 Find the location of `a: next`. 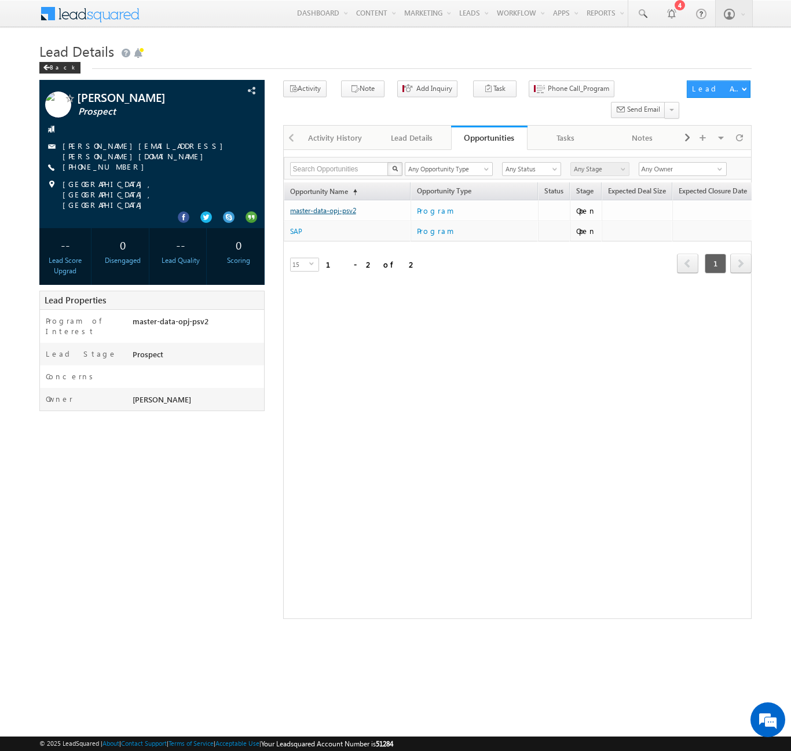

a: next is located at coordinates (741, 264).